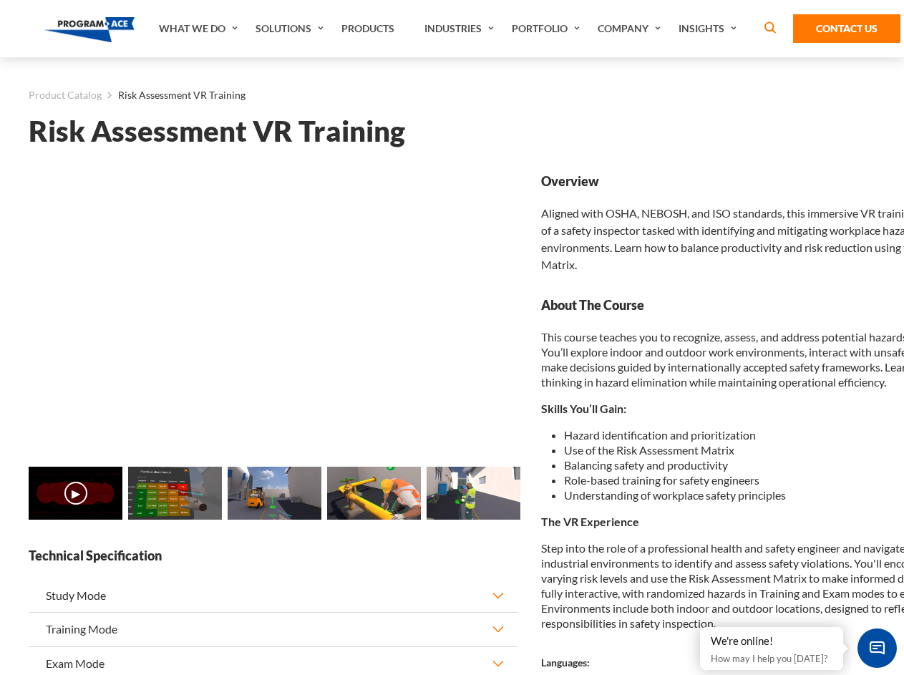 Image resolution: width=904 pixels, height=675 pixels. I want to click on img: Risk Assessment VR Training - Preview 4, so click(473, 493).